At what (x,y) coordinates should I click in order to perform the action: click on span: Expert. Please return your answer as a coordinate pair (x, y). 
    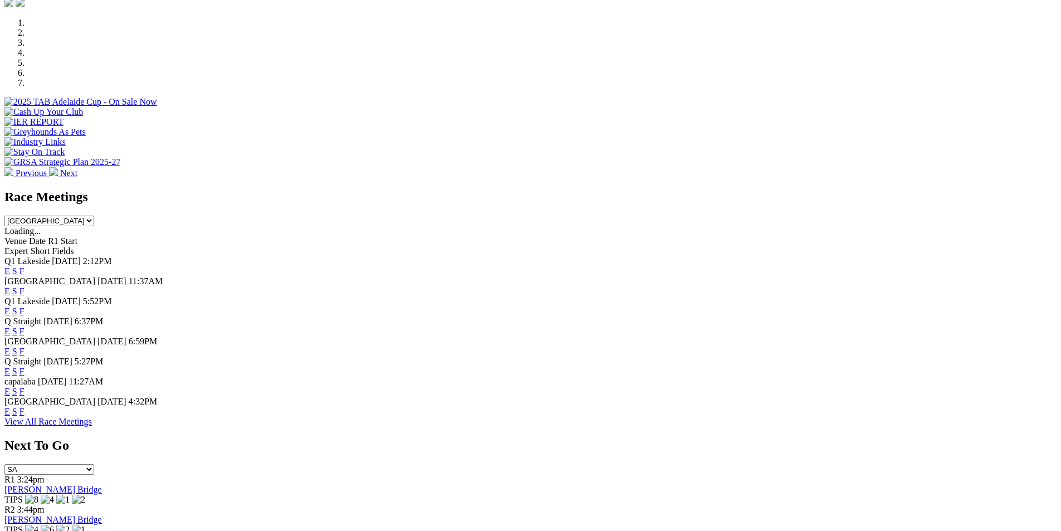
    Looking at the image, I should click on (16, 251).